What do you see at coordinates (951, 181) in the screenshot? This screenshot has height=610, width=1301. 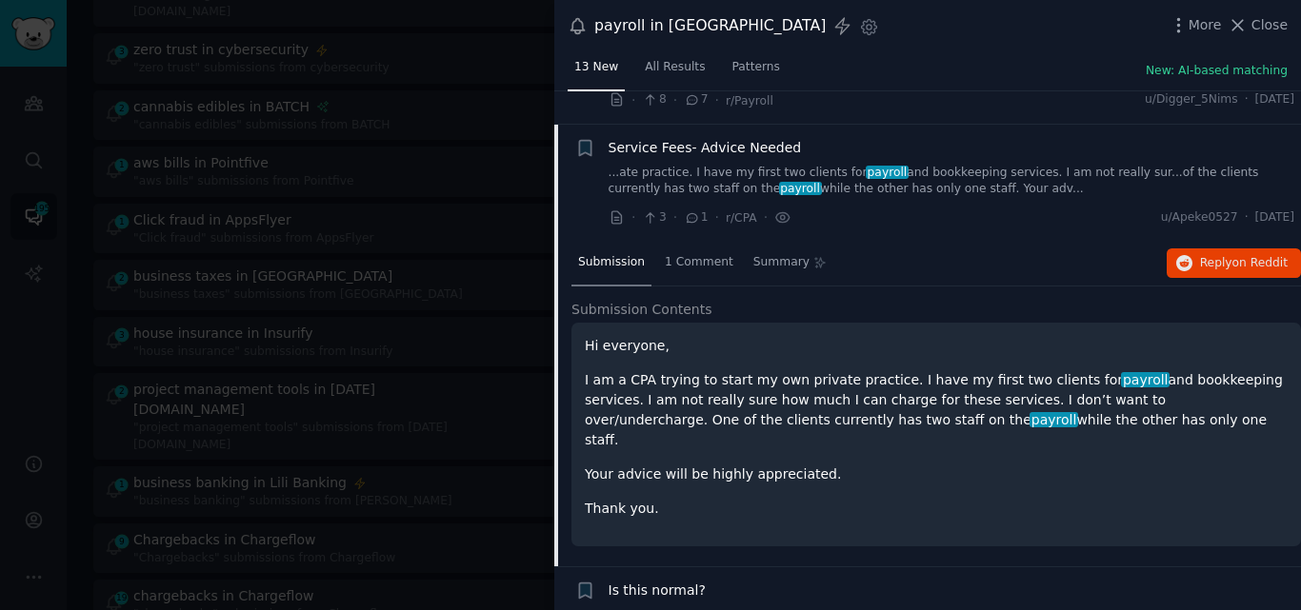 I see `a: ...ate practice. I have my first two clients forpayrolland bookkeeping services. I am not really ...` at bounding box center [951, 181].